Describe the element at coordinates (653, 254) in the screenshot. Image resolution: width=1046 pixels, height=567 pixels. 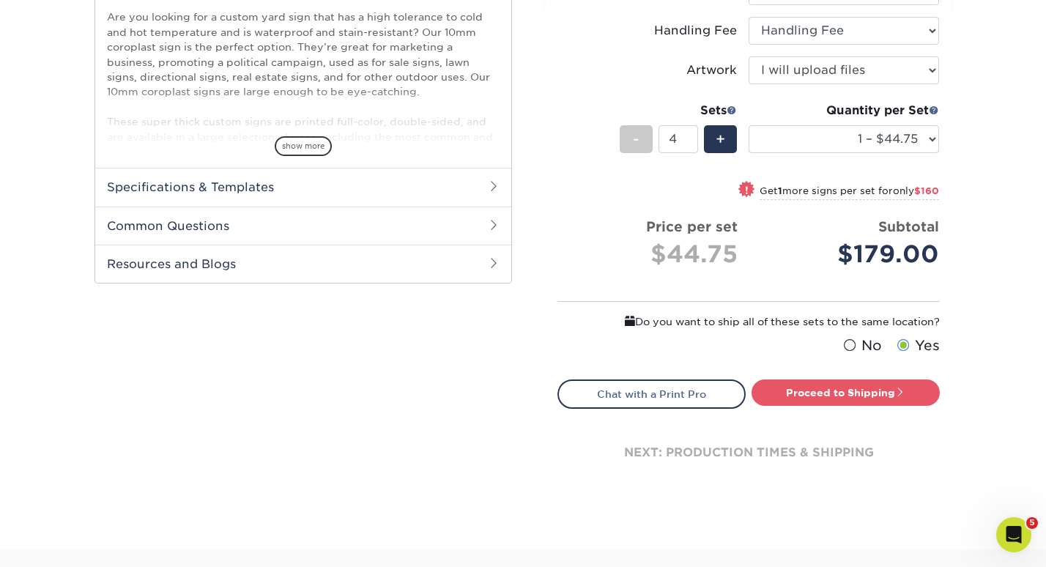
I see `div: $44.75` at that location.